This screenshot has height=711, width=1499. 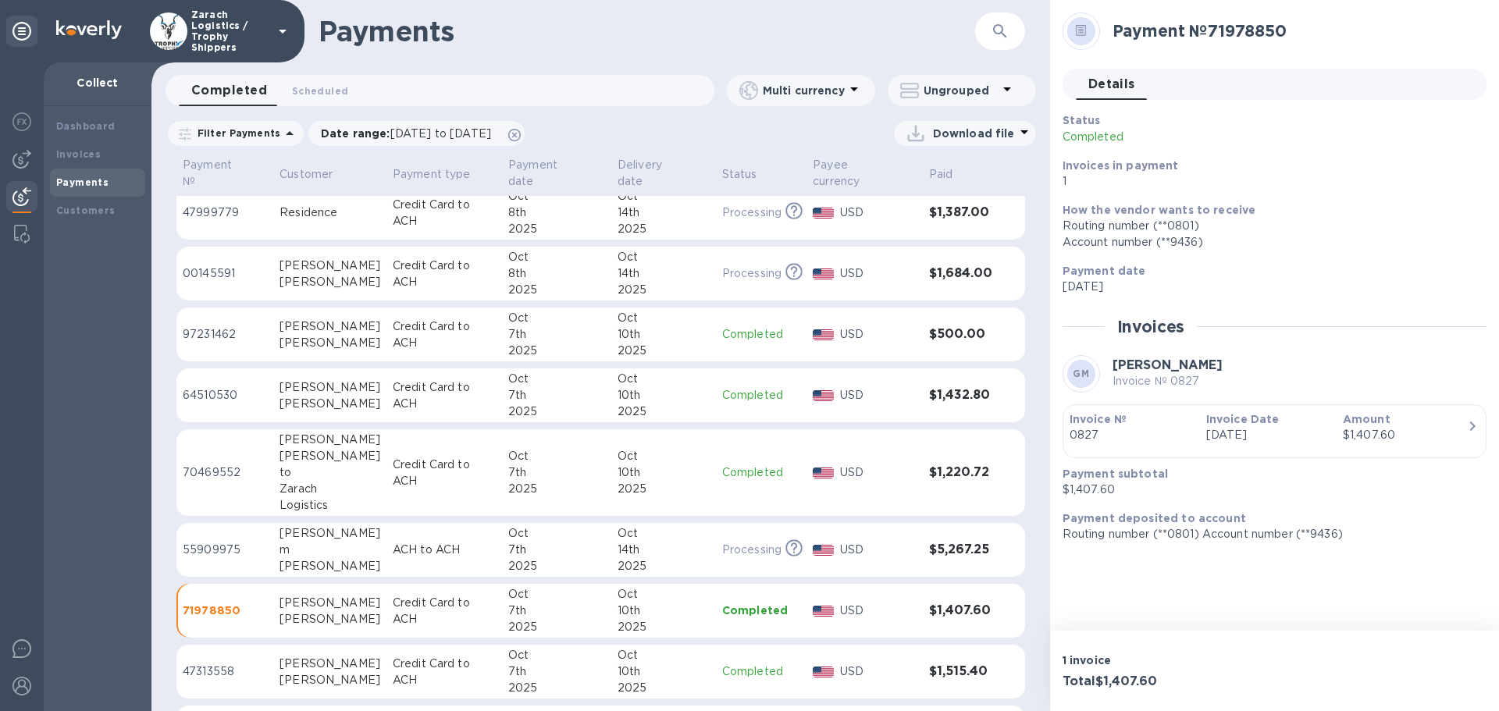 I want to click on b: Dashboard, so click(x=86, y=126).